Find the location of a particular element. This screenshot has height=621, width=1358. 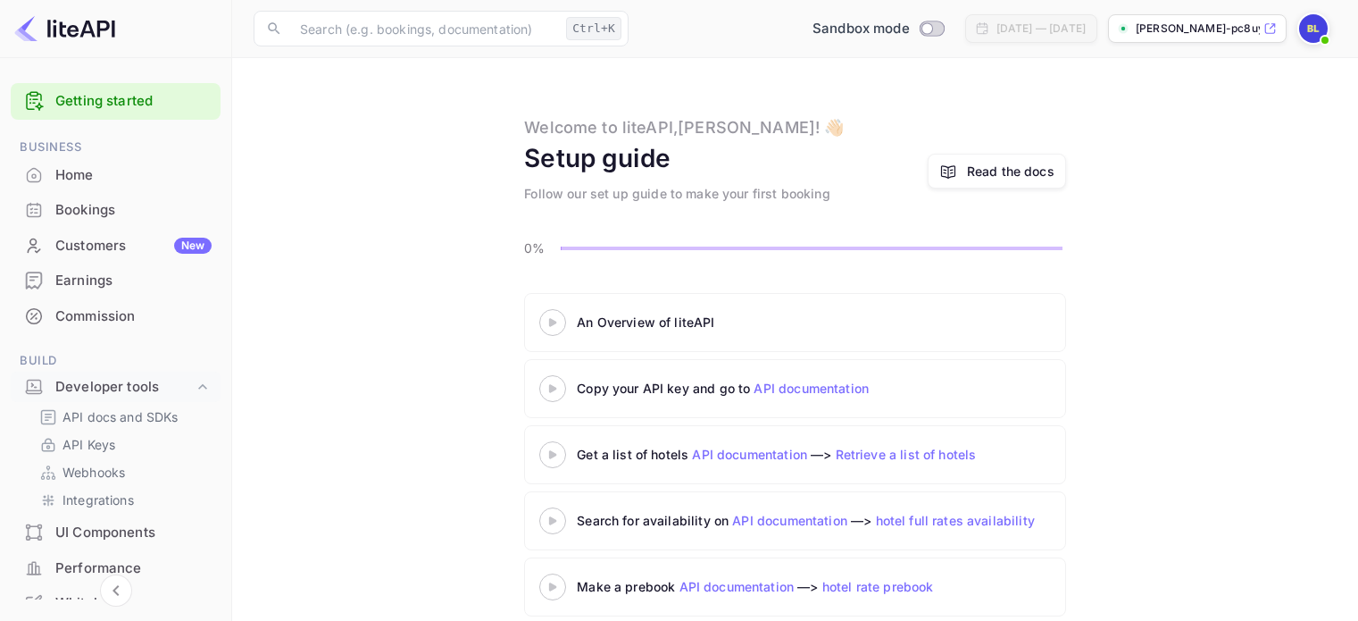

a: Webhooks is located at coordinates (122, 472).